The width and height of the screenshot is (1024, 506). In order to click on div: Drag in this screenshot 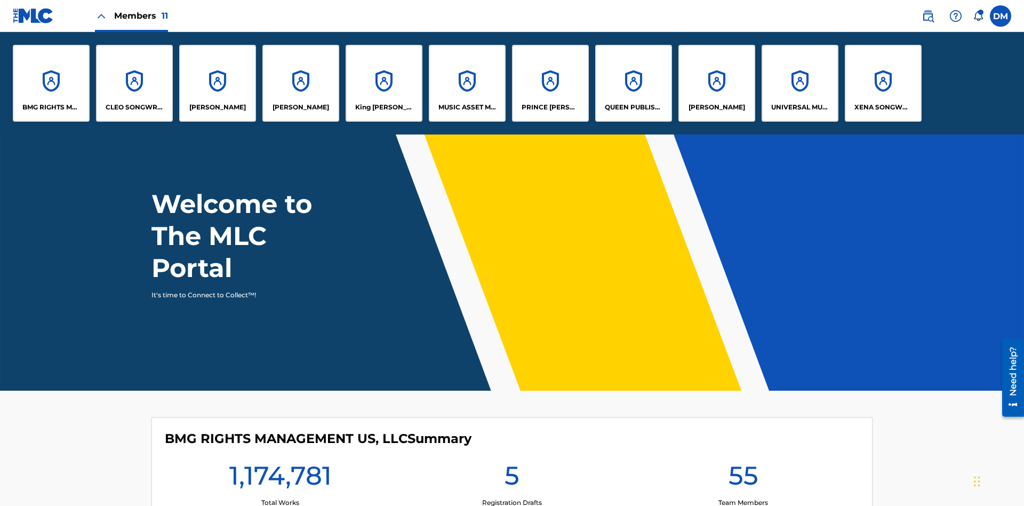, I will do `click(978, 481)`.